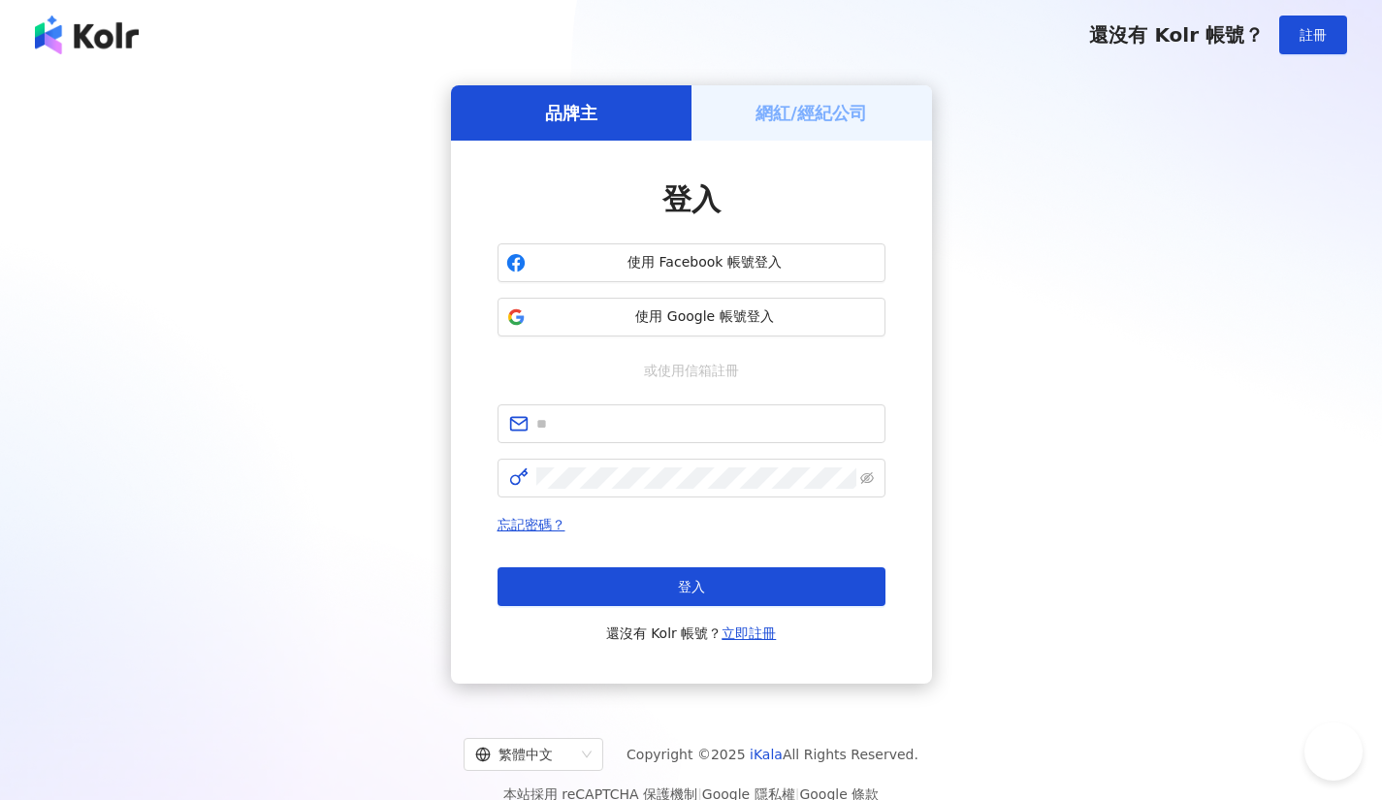 The width and height of the screenshot is (1382, 800). Describe the element at coordinates (1313, 35) in the screenshot. I see `span: 註冊` at that location.